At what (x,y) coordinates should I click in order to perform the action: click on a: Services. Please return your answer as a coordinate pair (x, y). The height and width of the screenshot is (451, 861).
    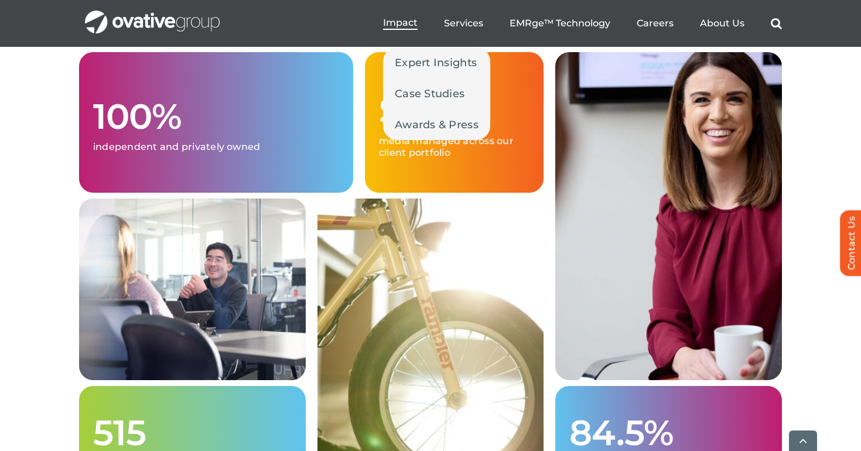
    Looking at the image, I should click on (463, 23).